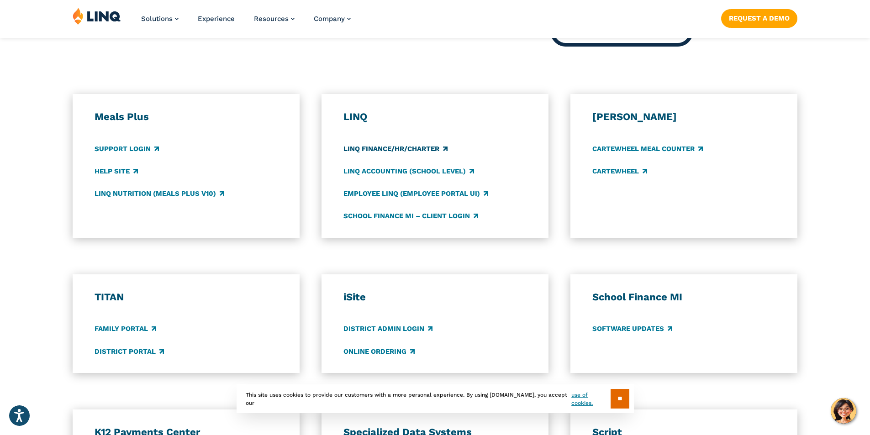 This screenshot has height=435, width=870. I want to click on a: Online Ordering, so click(379, 352).